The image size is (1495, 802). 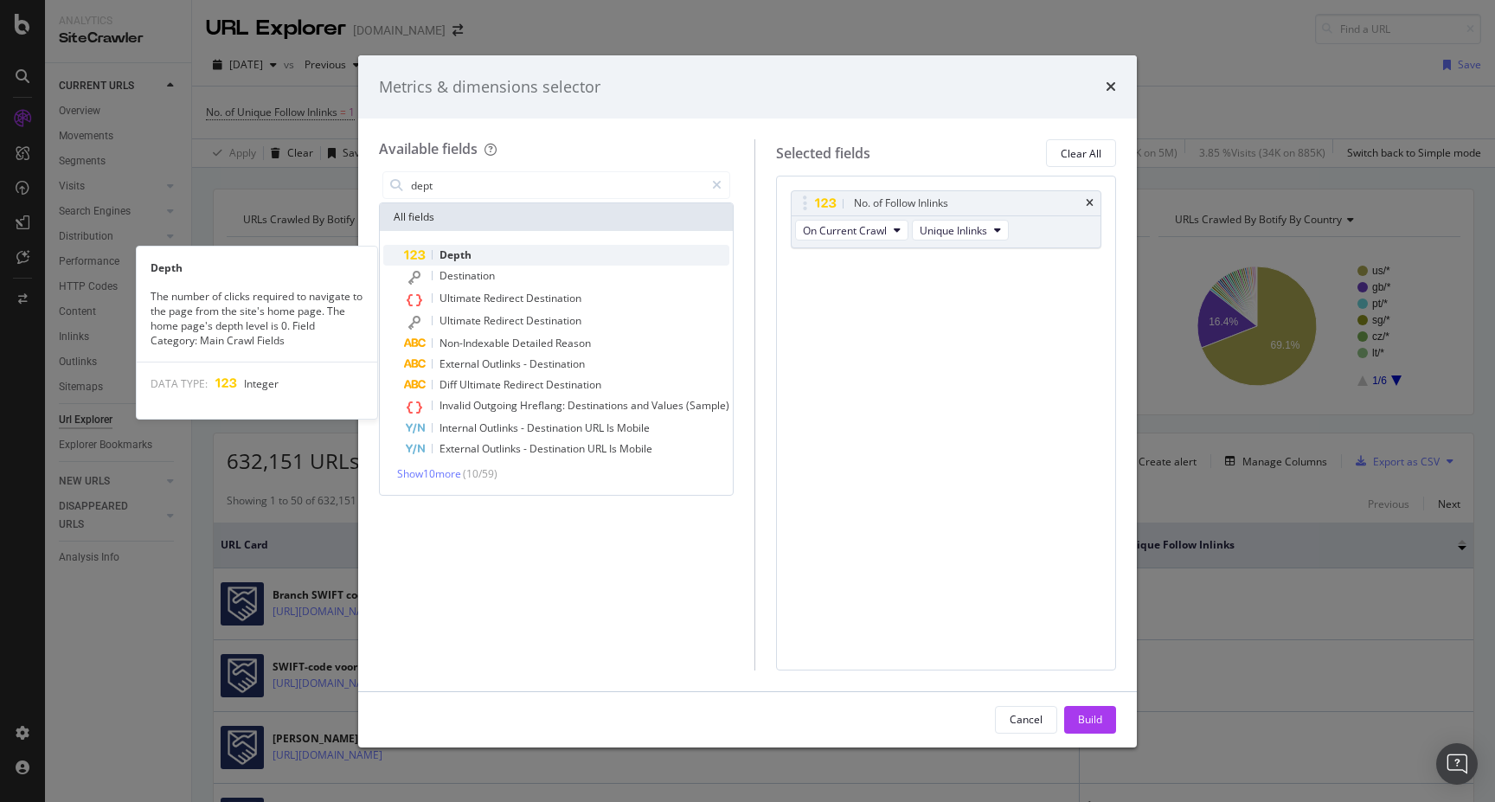 What do you see at coordinates (1090, 719) in the screenshot?
I see `div: Build` at bounding box center [1090, 719].